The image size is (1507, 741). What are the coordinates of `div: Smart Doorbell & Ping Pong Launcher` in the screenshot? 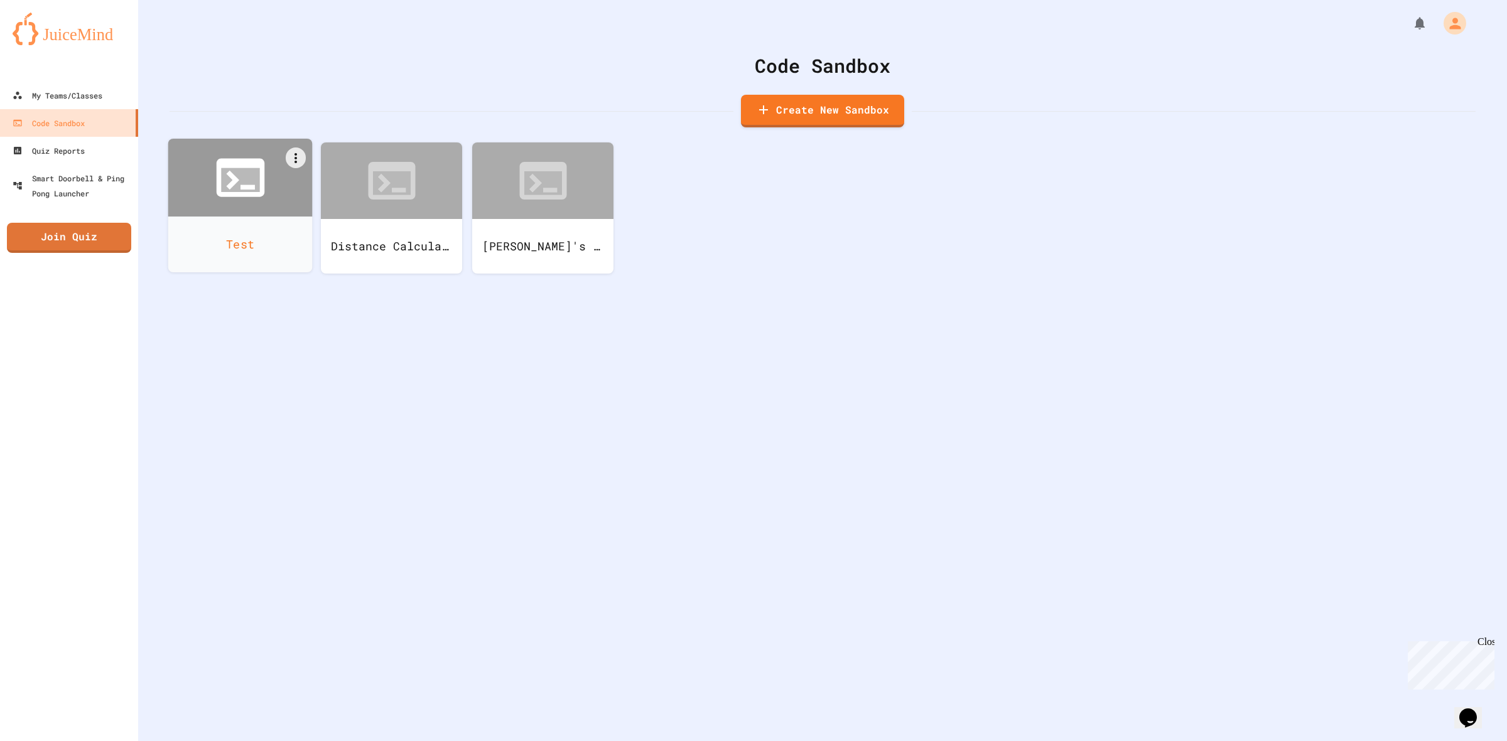 It's located at (73, 186).